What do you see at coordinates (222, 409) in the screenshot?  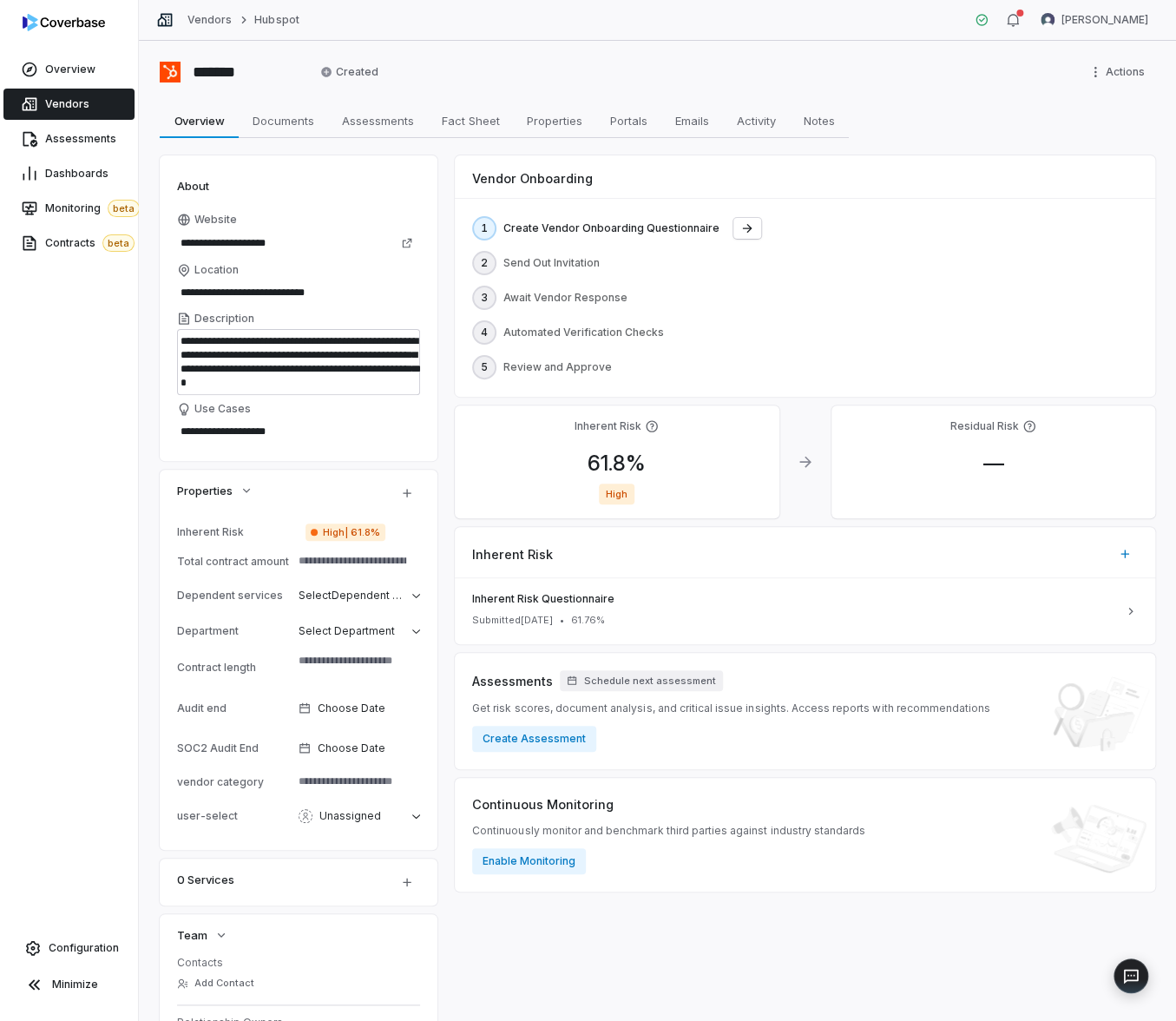 I see `span: Use Cases` at bounding box center [222, 409].